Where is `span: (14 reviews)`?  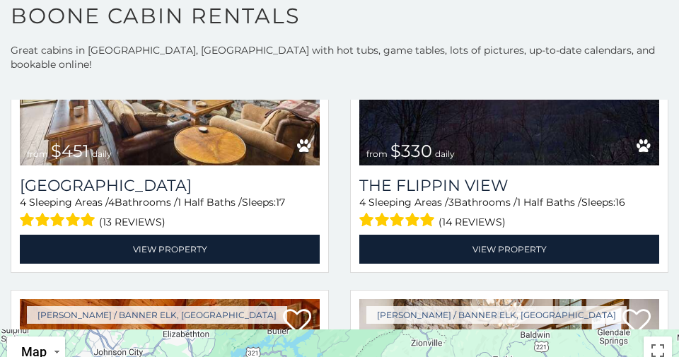 span: (14 reviews) is located at coordinates (472, 222).